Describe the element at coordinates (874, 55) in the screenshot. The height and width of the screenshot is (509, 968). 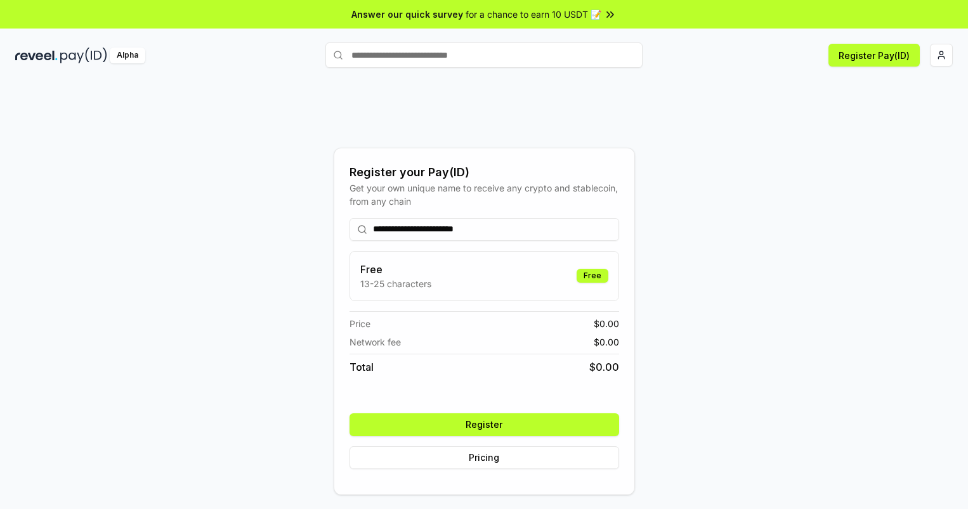
I see `button: Register Pay(ID)` at that location.